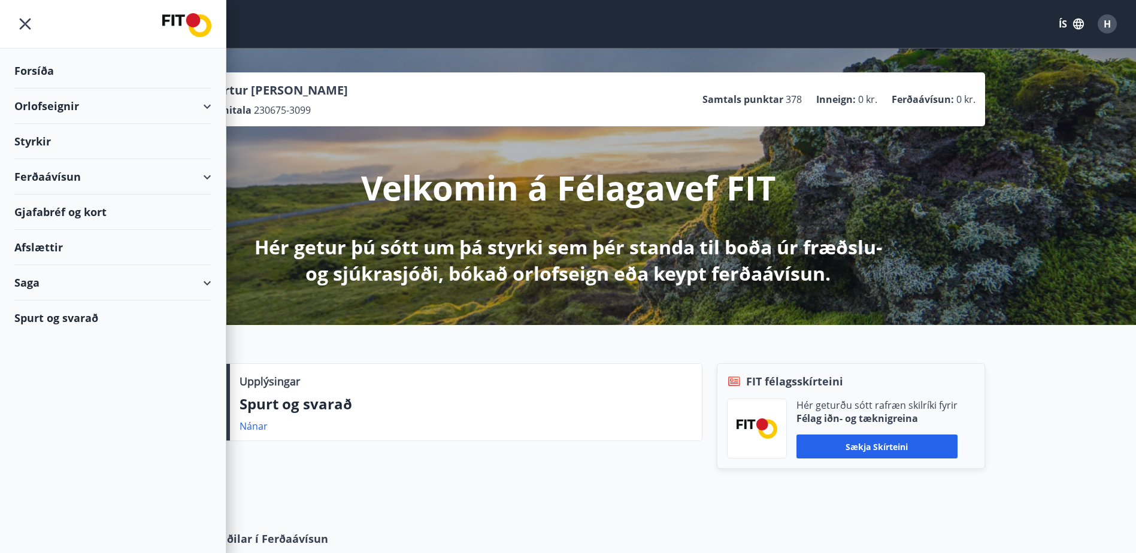 Image resolution: width=1136 pixels, height=553 pixels. I want to click on span: H, so click(1108, 24).